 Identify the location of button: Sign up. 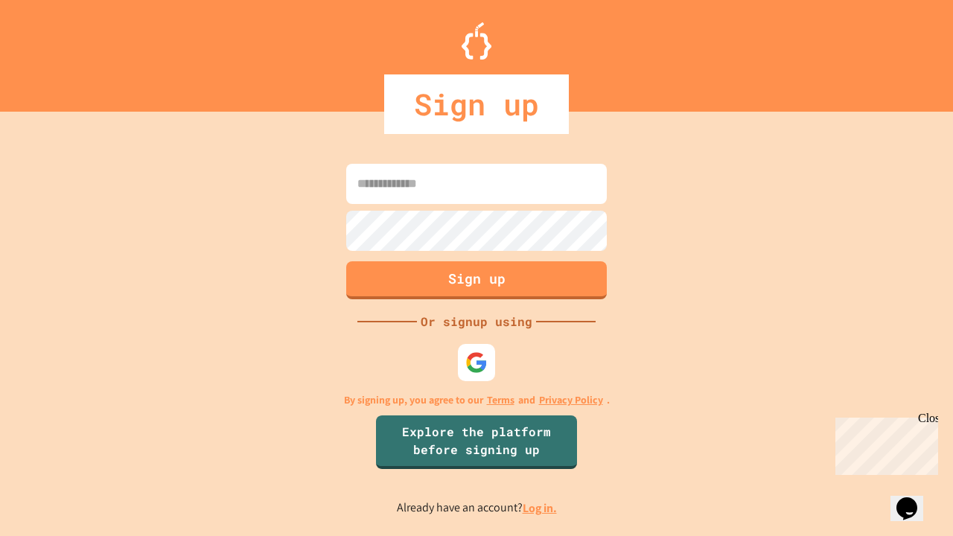
(476, 280).